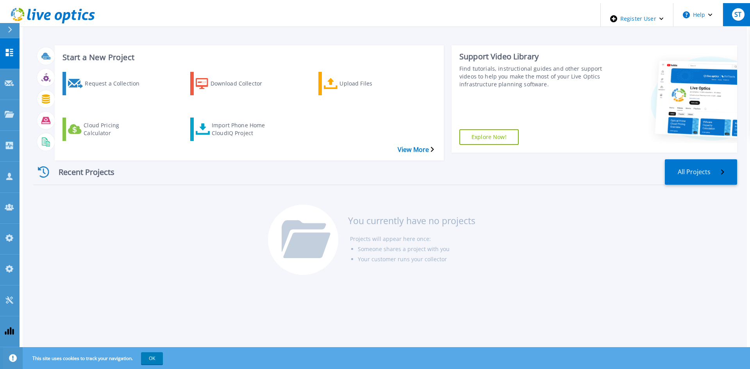 The height and width of the screenshot is (369, 750). I want to click on a: All Projects, so click(701, 172).